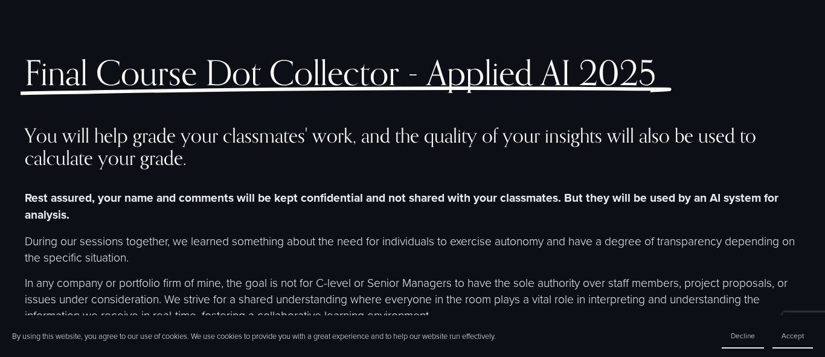 This screenshot has height=357, width=825. I want to click on p: During our sessions together, we learned something about the need for individuals to exercise aut..., so click(412, 249).